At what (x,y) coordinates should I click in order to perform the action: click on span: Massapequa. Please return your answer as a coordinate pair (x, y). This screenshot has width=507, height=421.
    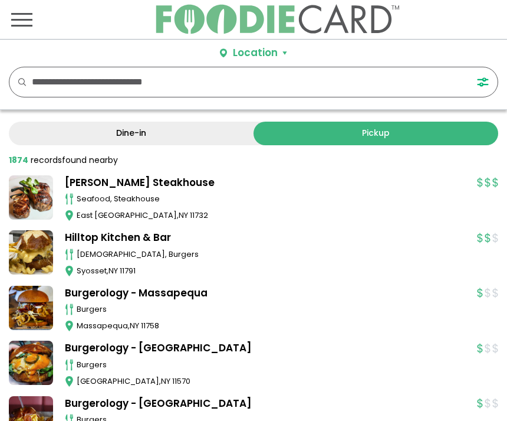
    Looking at the image, I should click on (102, 325).